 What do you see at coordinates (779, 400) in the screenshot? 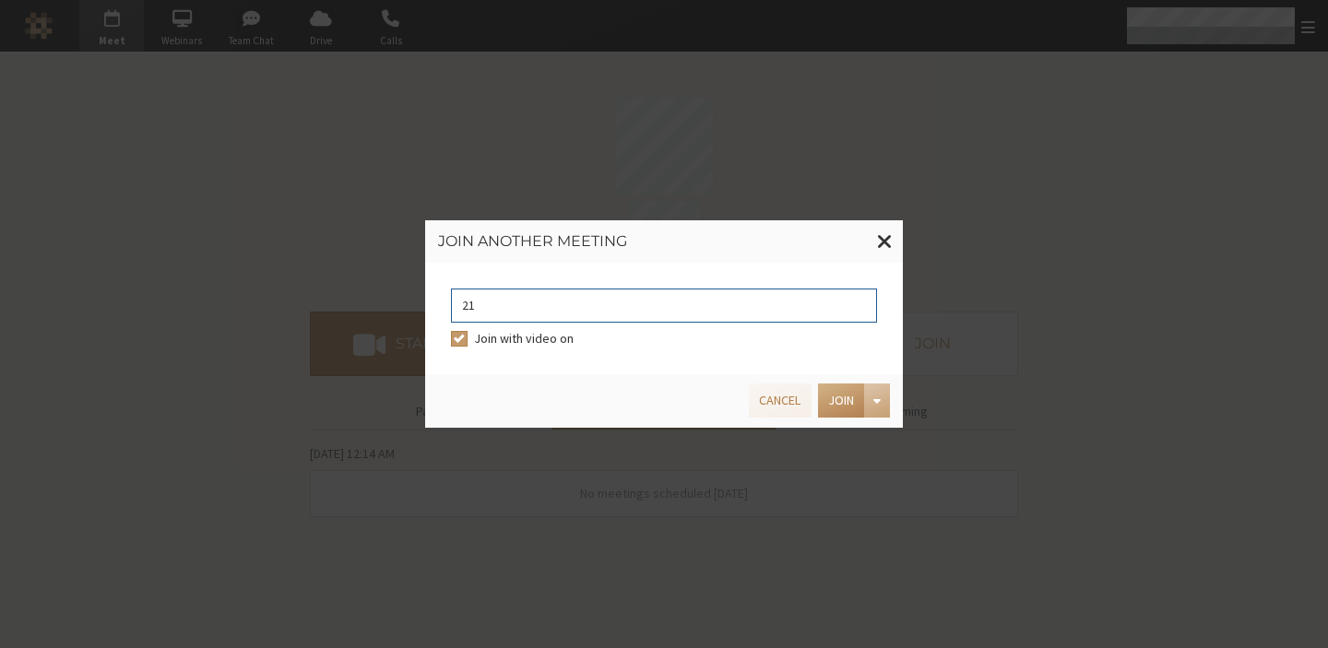
I see `button: Cancel` at bounding box center [779, 400].